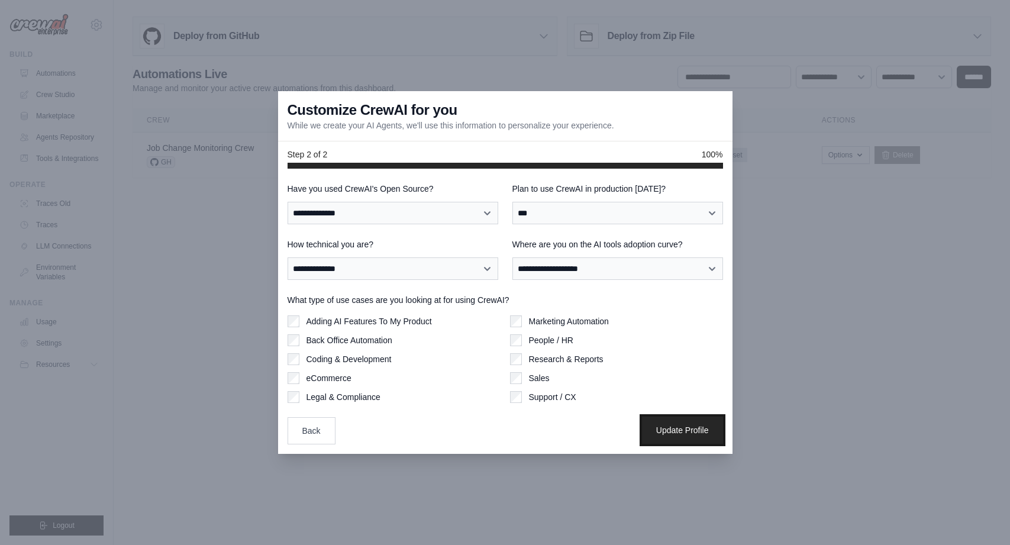 This screenshot has height=545, width=1010. Describe the element at coordinates (712, 154) in the screenshot. I see `span: 100%` at that location.